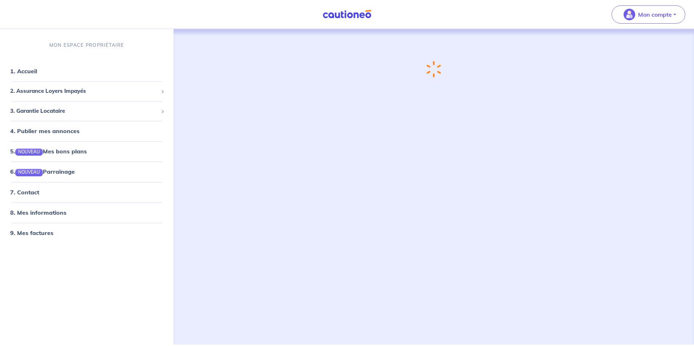  What do you see at coordinates (87, 233) in the screenshot?
I see `div: 9. Mes factures` at bounding box center [87, 233].